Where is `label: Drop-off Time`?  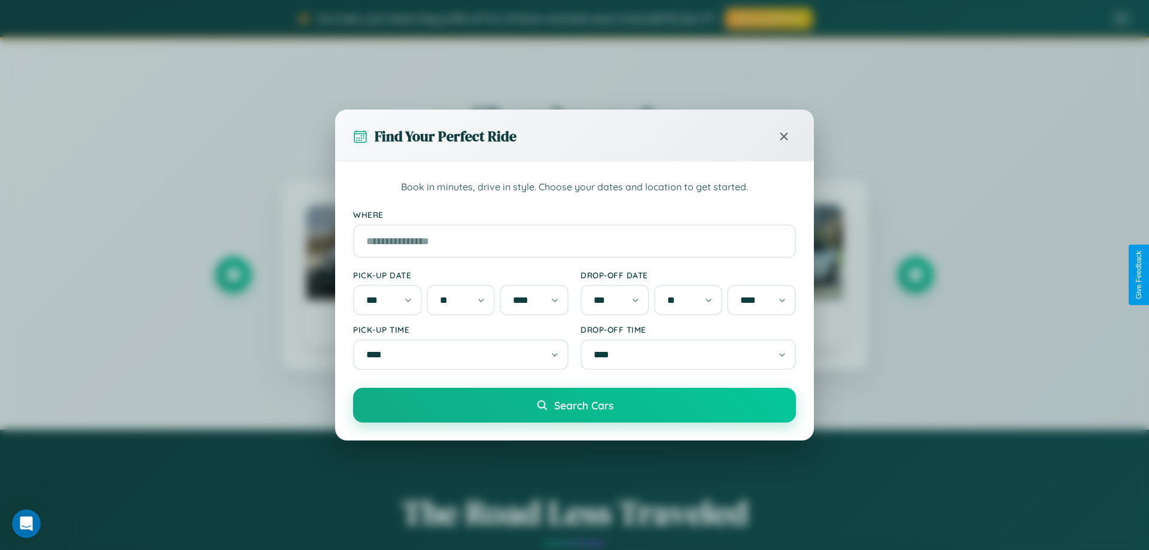
label: Drop-off Time is located at coordinates (688, 329).